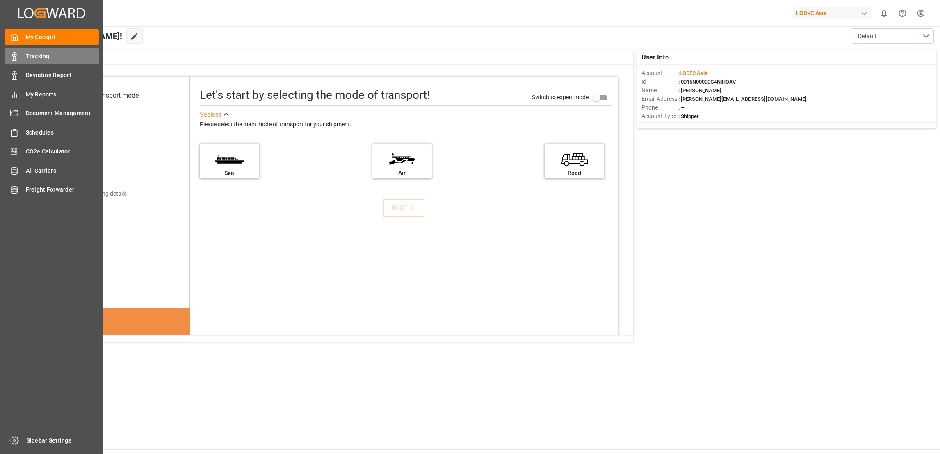 The image size is (940, 454). Describe the element at coordinates (660, 82) in the screenshot. I see `span: Id` at that location.